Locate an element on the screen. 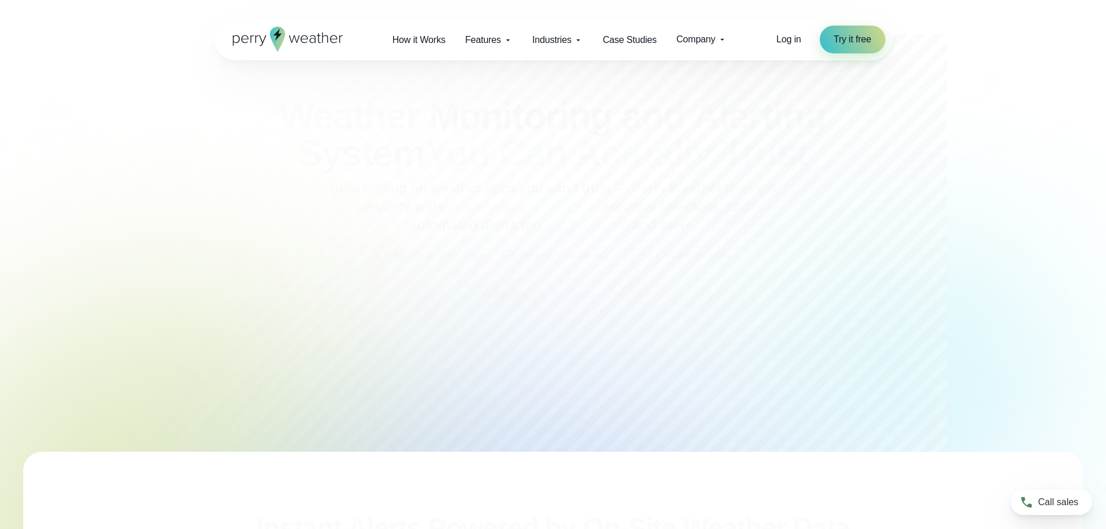 Image resolution: width=1106 pixels, height=529 pixels. a: Call sales is located at coordinates (1051, 502).